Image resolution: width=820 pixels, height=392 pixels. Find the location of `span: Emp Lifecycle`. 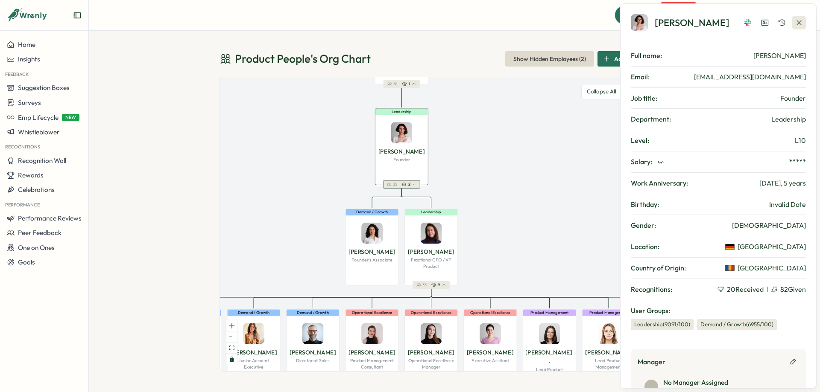

span: Emp Lifecycle is located at coordinates (38, 117).